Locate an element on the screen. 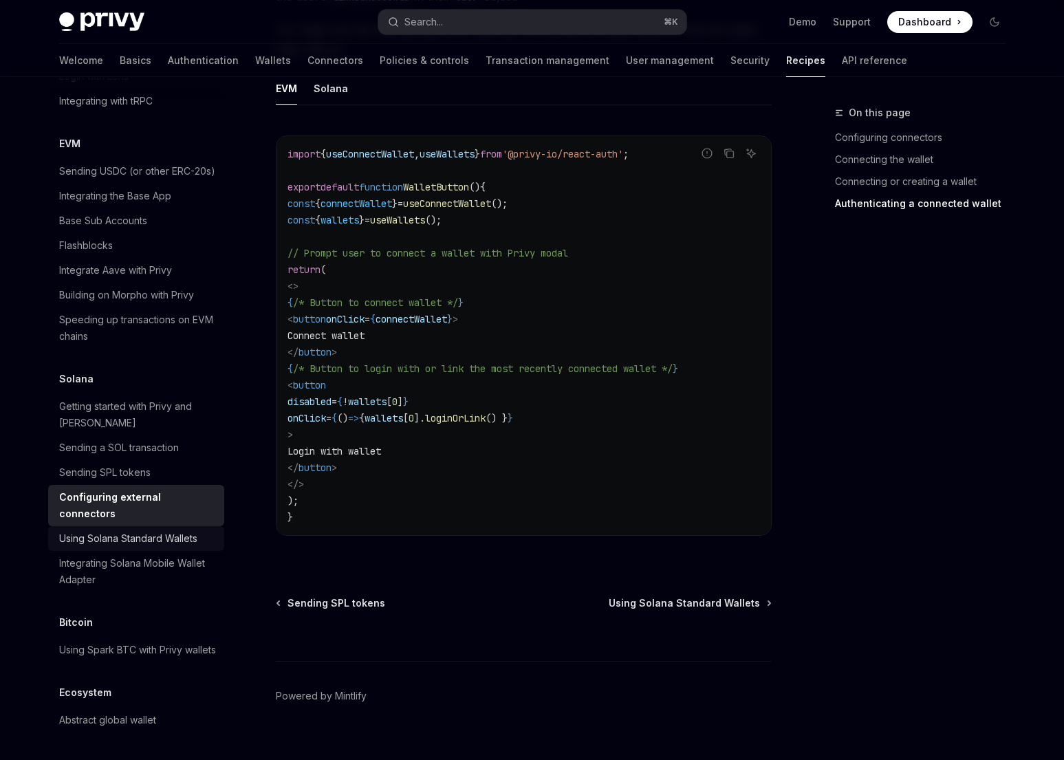 The height and width of the screenshot is (760, 1064). span: // Prompt user to connect a wallet with Privy modal is located at coordinates (428, 253).